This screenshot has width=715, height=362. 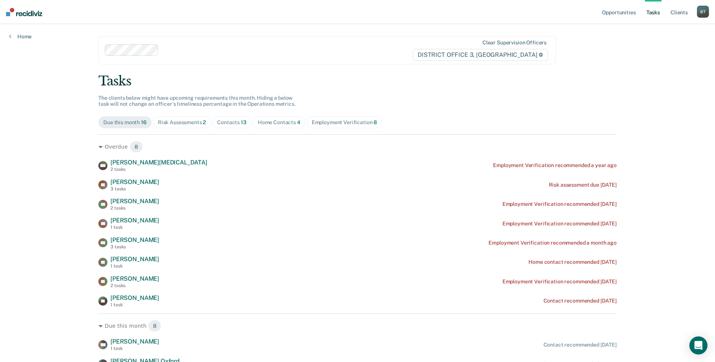 I want to click on div: Employment Verification recommended a year ago, so click(x=555, y=165).